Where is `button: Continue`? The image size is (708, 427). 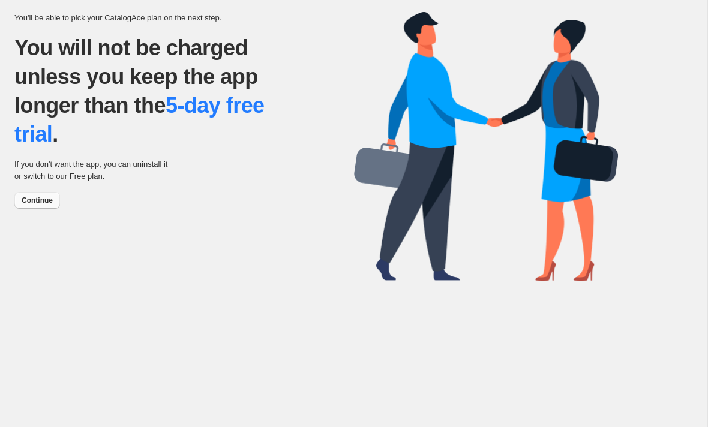 button: Continue is located at coordinates (37, 200).